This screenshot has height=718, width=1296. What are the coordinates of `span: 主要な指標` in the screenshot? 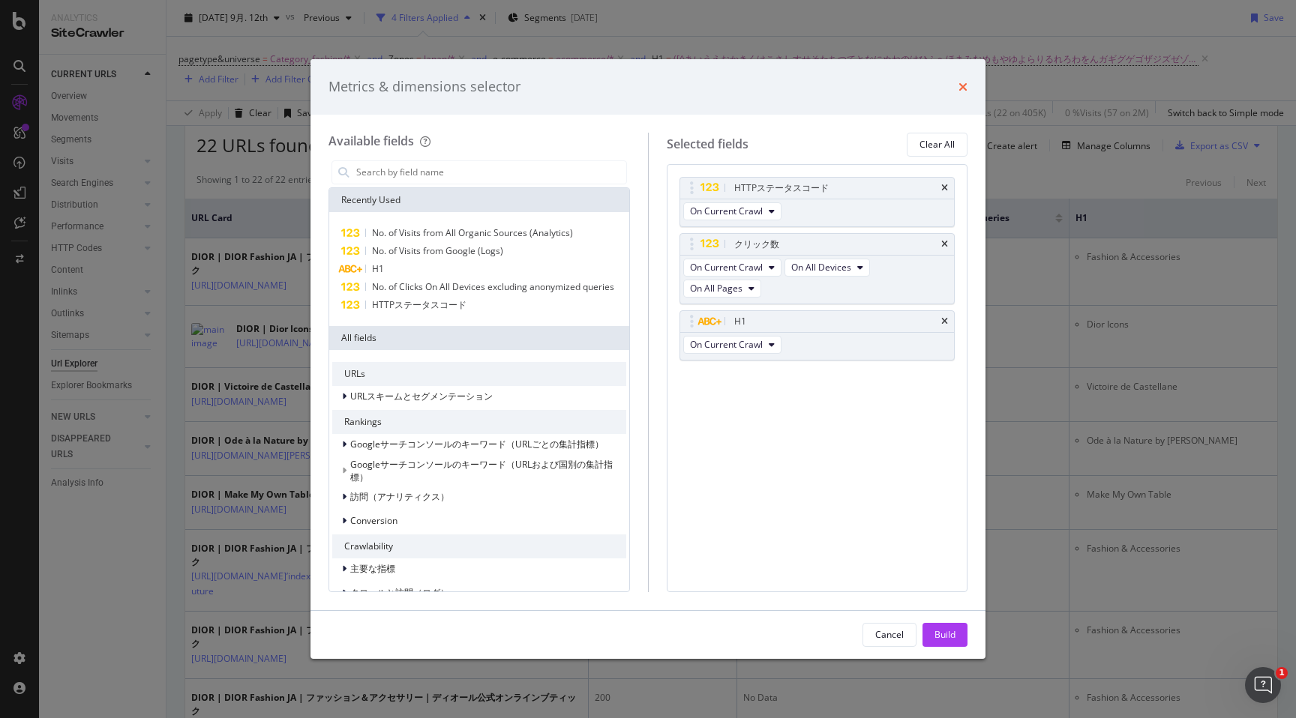 It's located at (373, 568).